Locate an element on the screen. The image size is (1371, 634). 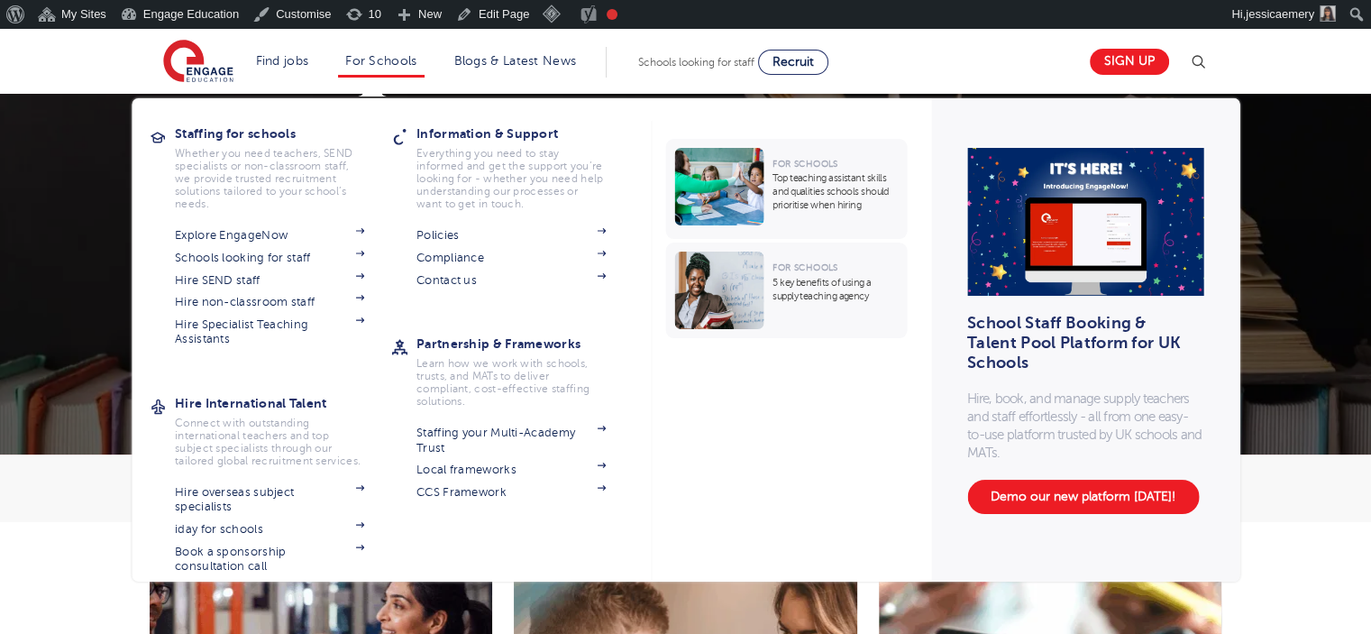
a: Find jobs is located at coordinates (282, 60).